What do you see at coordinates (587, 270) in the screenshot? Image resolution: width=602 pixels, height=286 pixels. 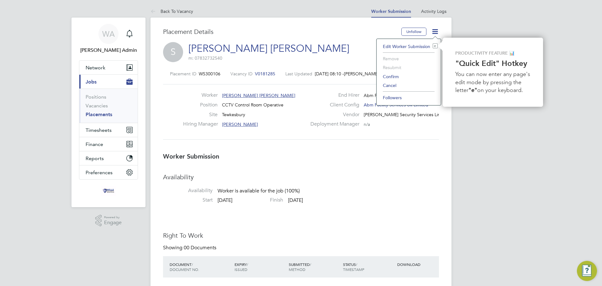 I see `button: Engage Resource Center` at bounding box center [587, 270].